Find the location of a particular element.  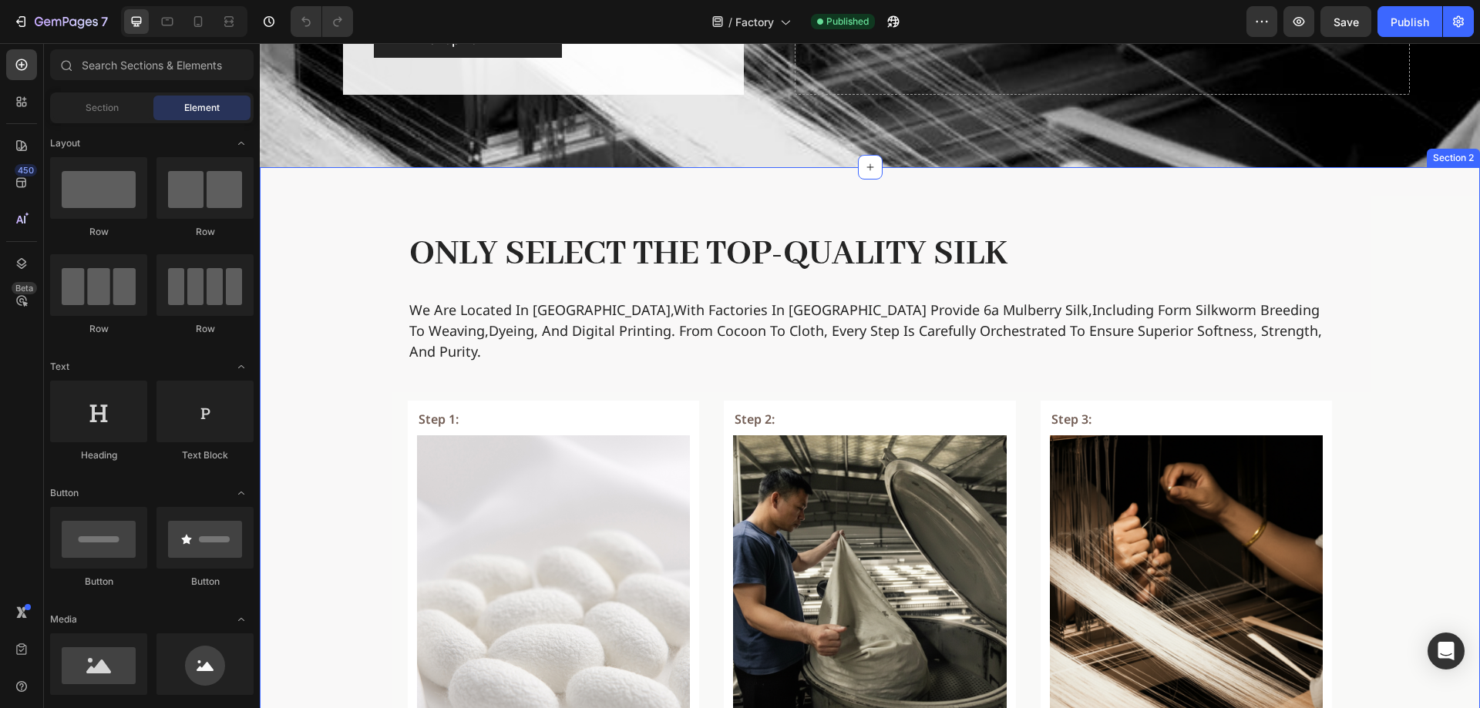

img: gempages_582482295949099993-82d866fc-ab3c-4071-b6a3-6cc1b05d7125.png is located at coordinates (610, 529).